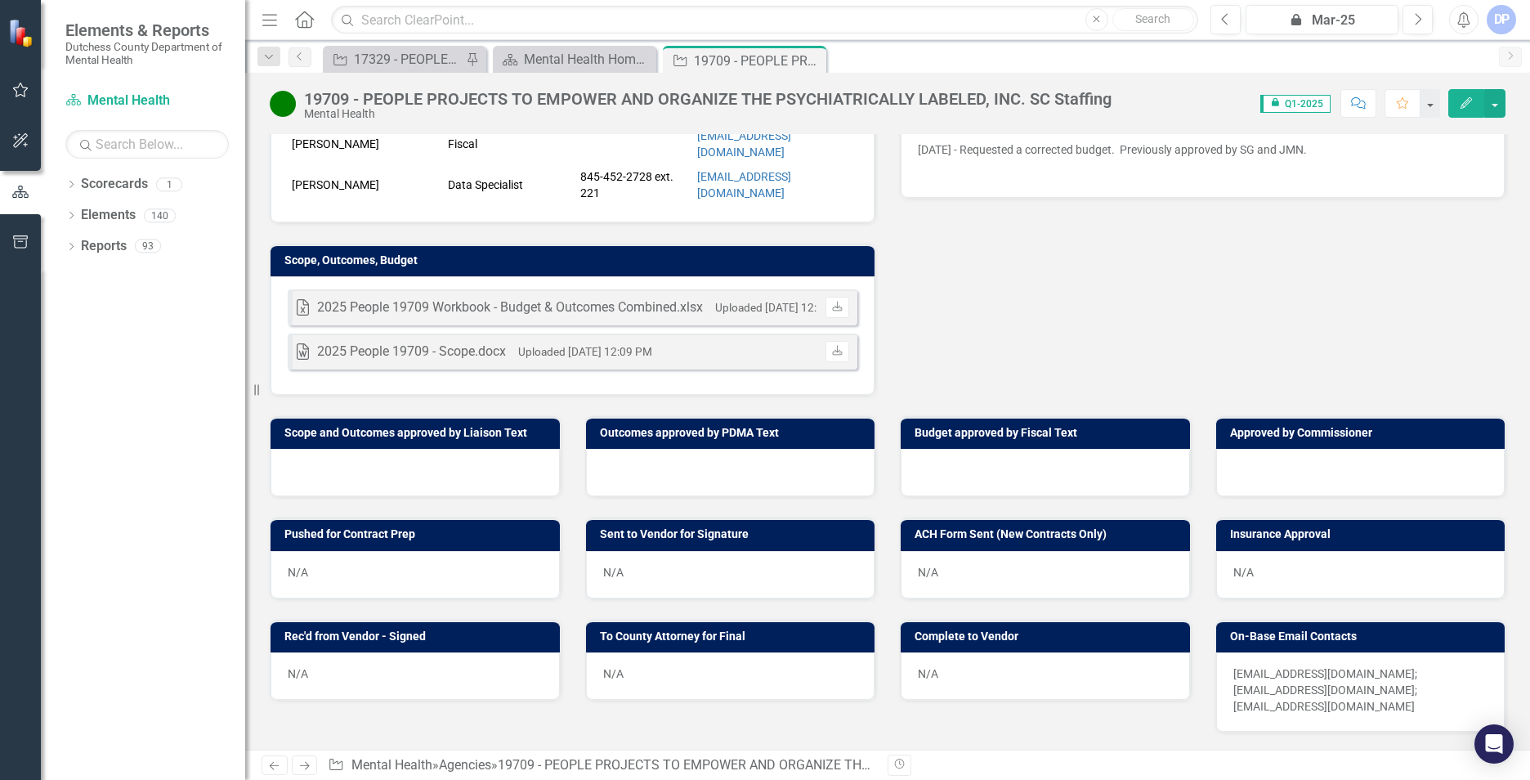 The height and width of the screenshot is (780, 1530). I want to click on img: ClearPoint Strategy, so click(22, 33).